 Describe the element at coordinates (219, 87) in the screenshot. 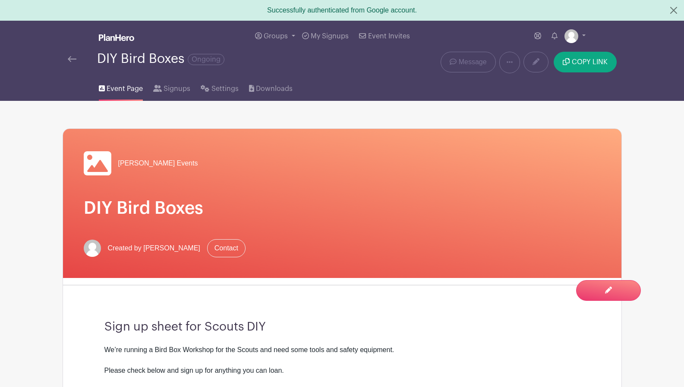

I see `a: Settings` at that location.